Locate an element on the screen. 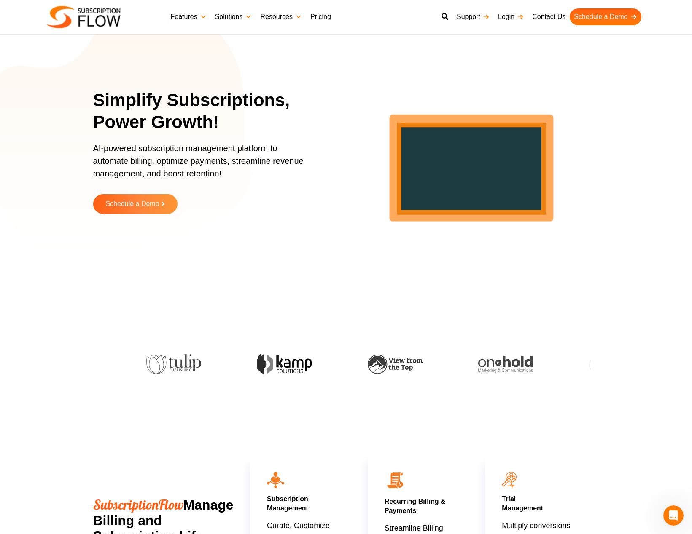 The image size is (692, 534). img: onhold-marketing is located at coordinates (504, 365).